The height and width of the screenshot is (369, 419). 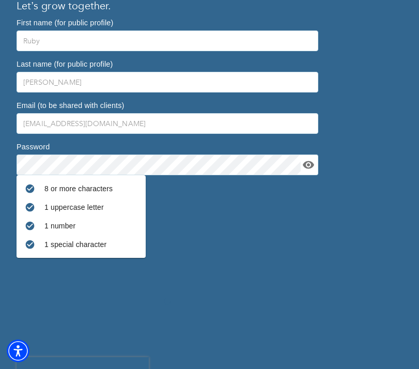 I want to click on label: Email (to be shared with clients), so click(x=70, y=105).